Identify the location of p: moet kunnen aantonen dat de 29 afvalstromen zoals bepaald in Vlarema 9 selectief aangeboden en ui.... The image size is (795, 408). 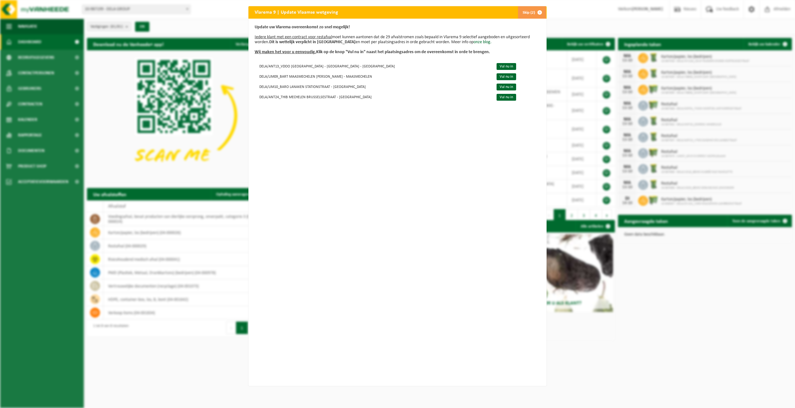
(398, 40).